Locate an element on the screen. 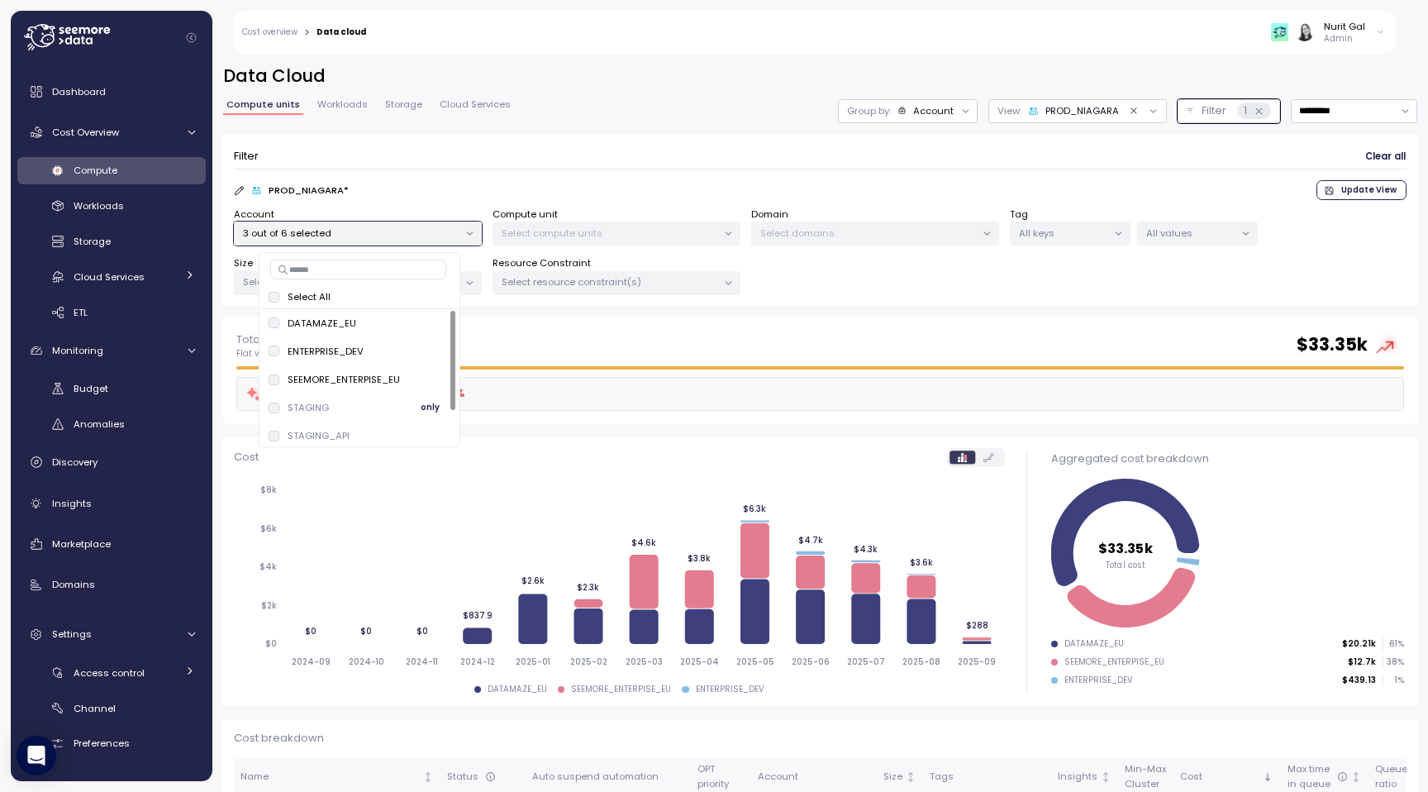 The image size is (1428, 792). div: Tags is located at coordinates (987, 777).